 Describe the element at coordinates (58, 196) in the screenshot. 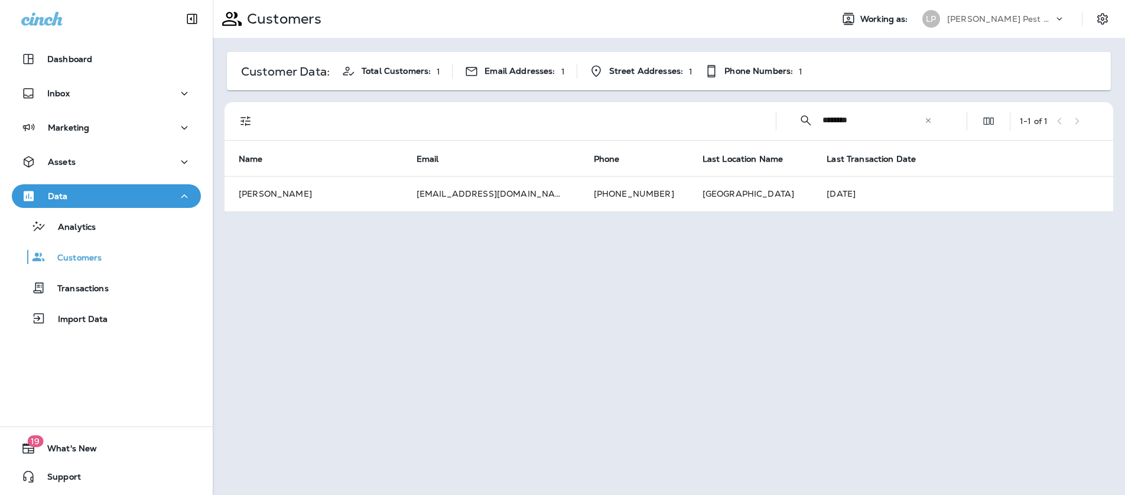

I see `p: Data` at that location.